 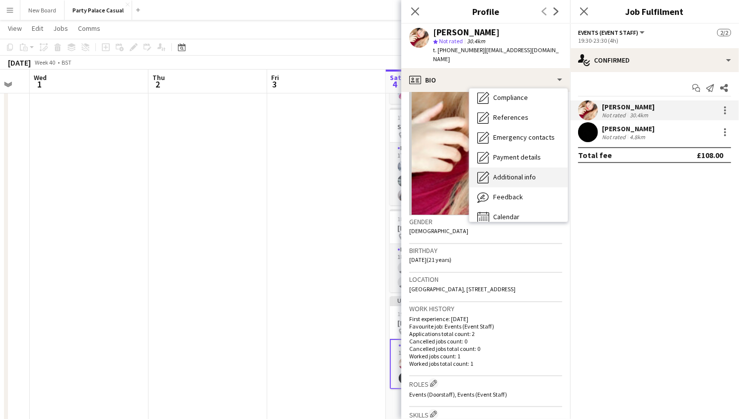 I want to click on h3: Job Fulfilment, so click(x=655, y=11).